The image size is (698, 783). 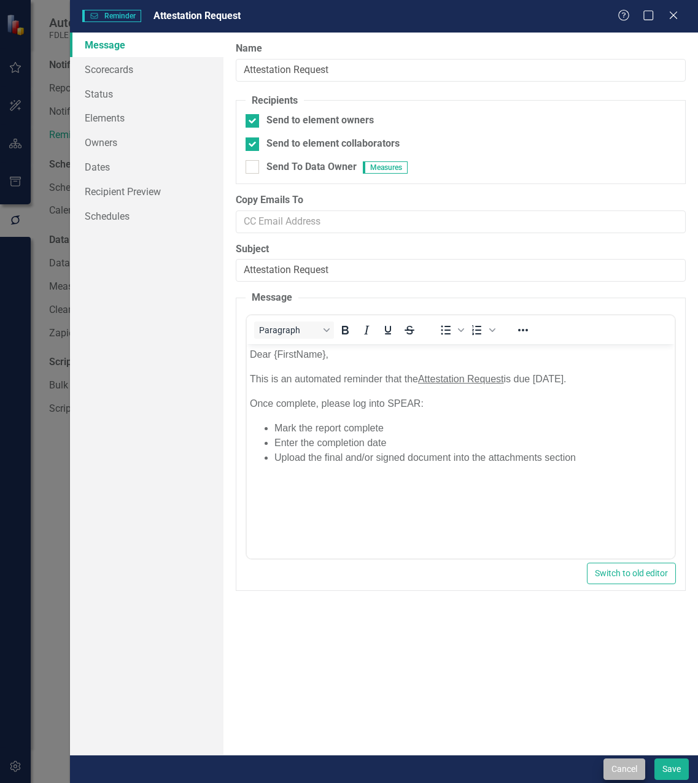 What do you see at coordinates (214, 60) in the screenshot?
I see `p: Once complete, please log into SPEAR:` at bounding box center [214, 60].